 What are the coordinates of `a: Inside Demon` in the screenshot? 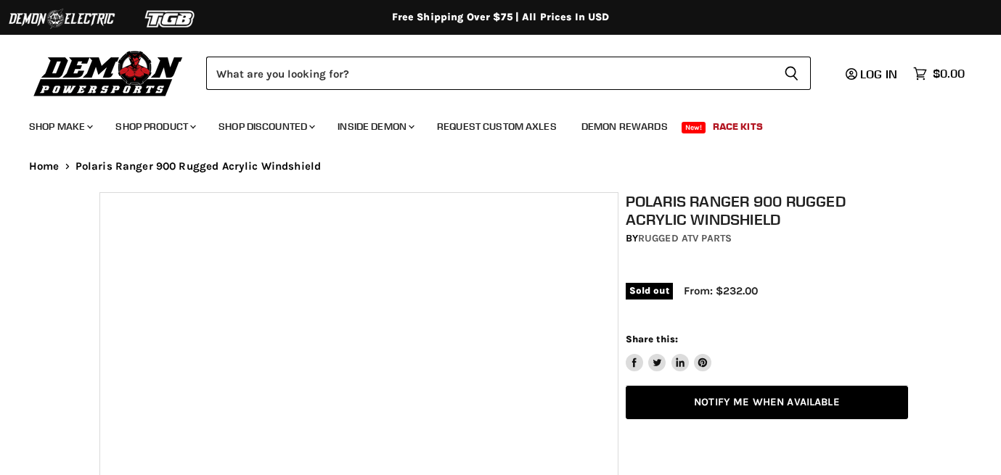 It's located at (375, 126).